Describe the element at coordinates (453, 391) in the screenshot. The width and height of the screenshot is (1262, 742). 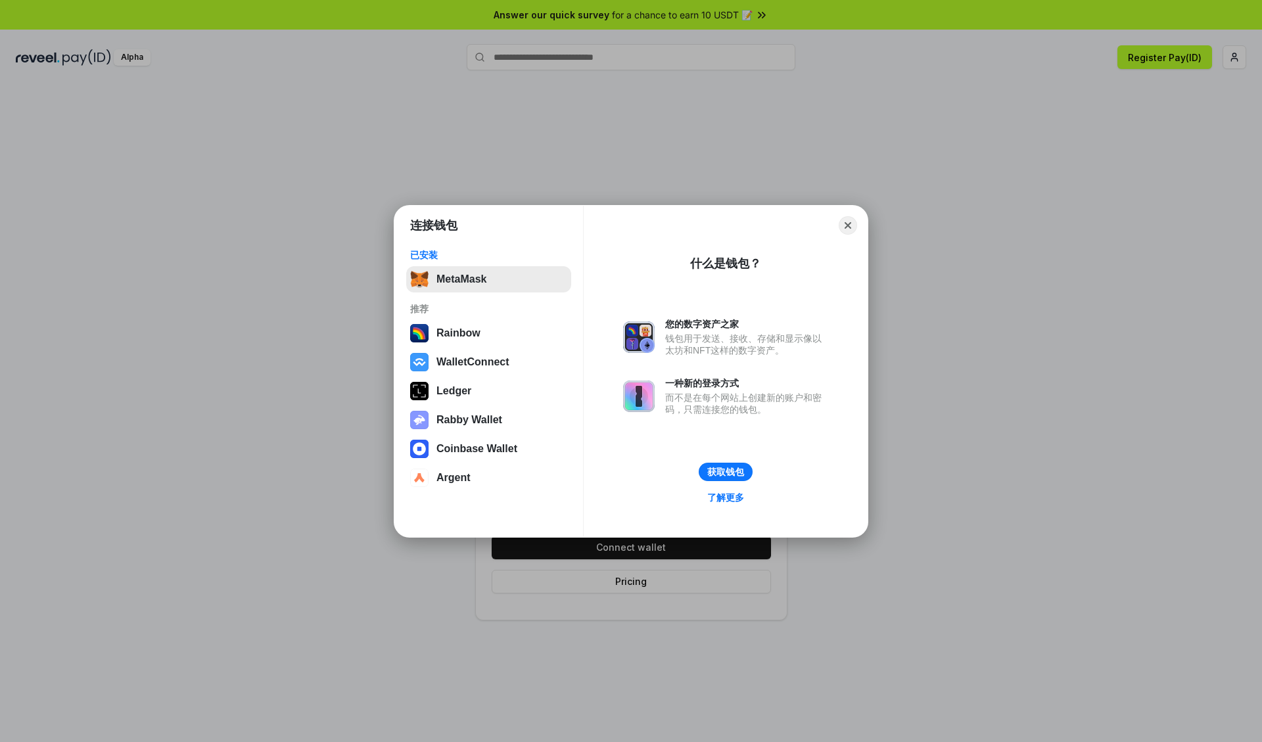
I see `div: Ledger` at that location.